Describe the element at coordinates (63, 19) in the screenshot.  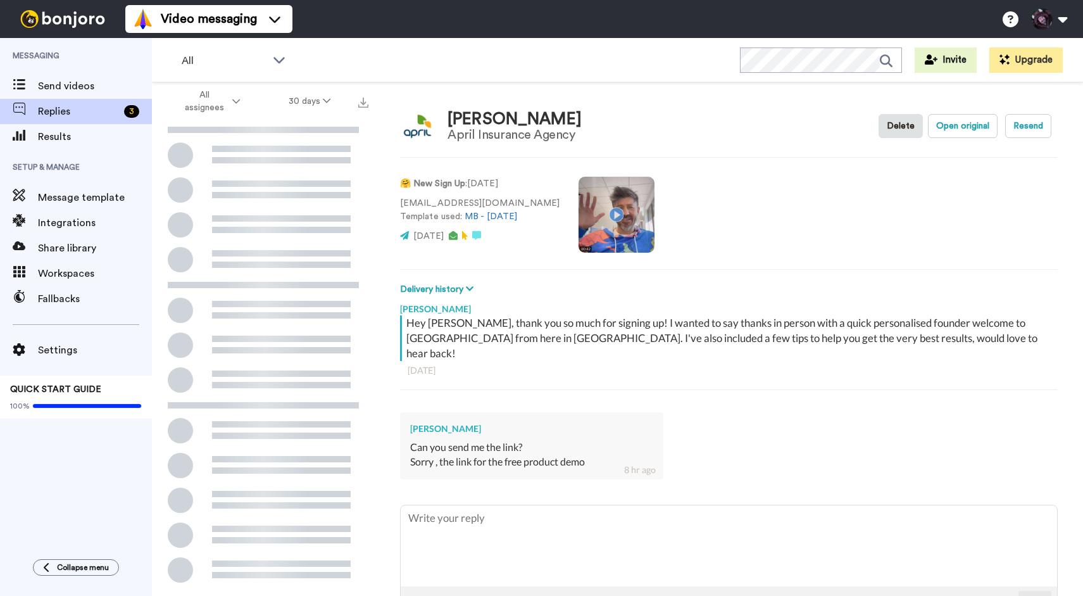
I see `img: bj-logo-header-white.svg` at that location.